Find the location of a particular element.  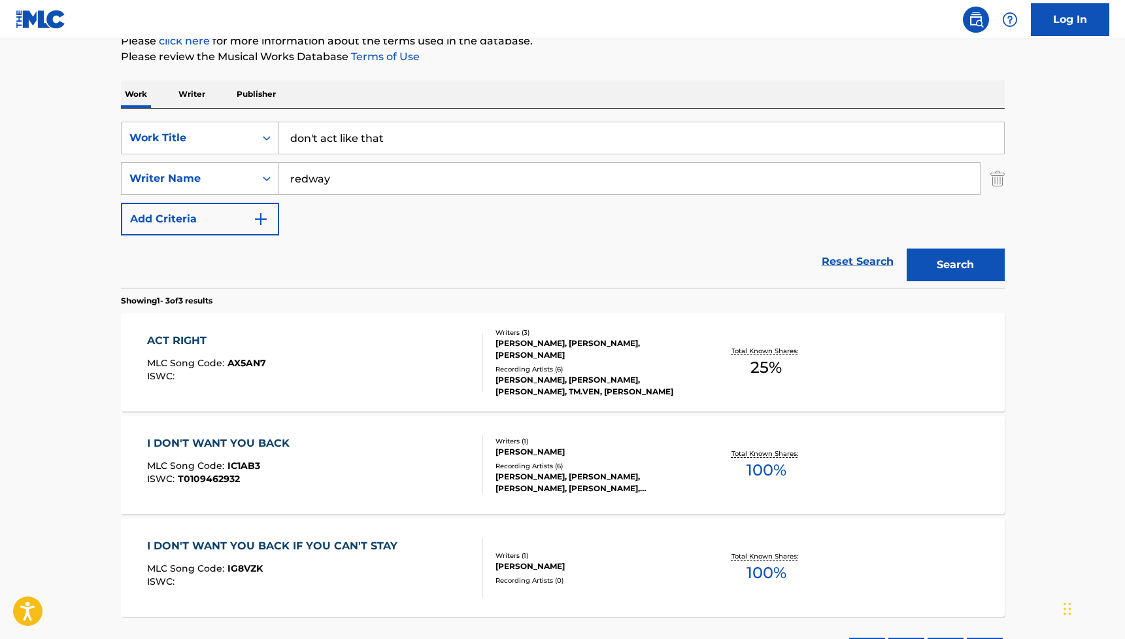

a: Terms of Use is located at coordinates (384, 56).